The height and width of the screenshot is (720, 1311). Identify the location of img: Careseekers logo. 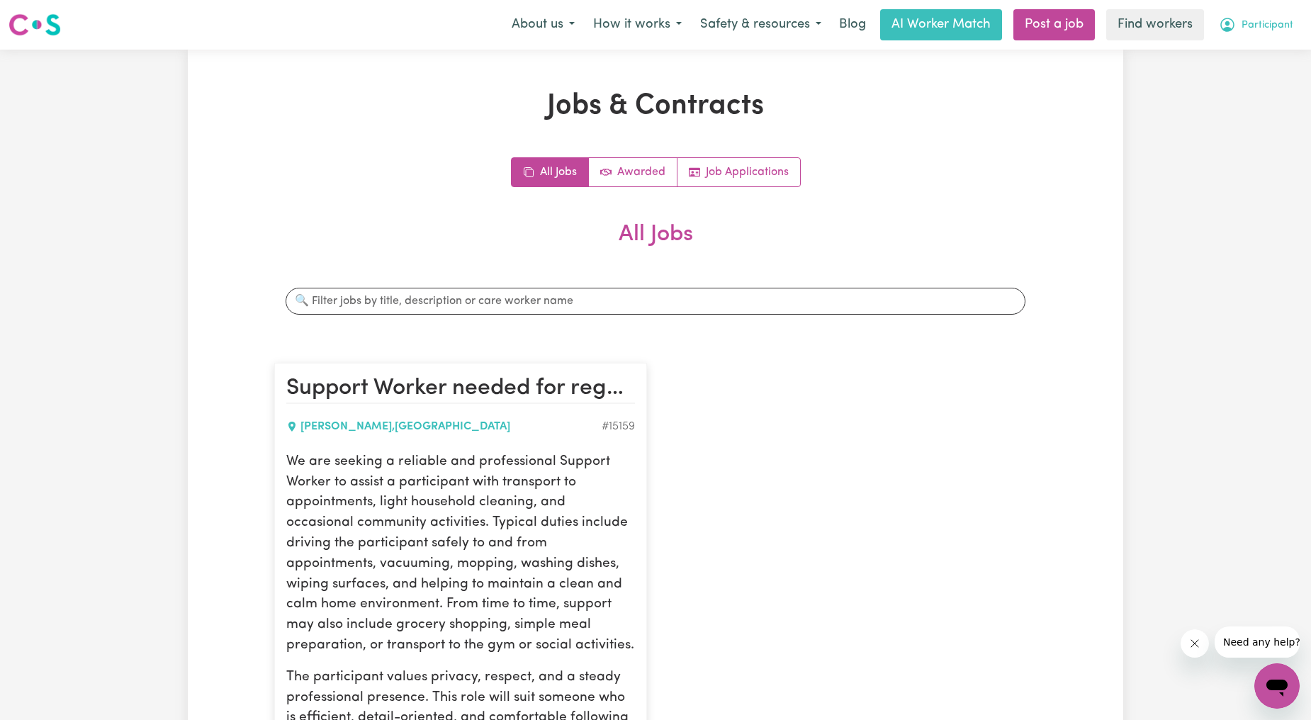
(35, 25).